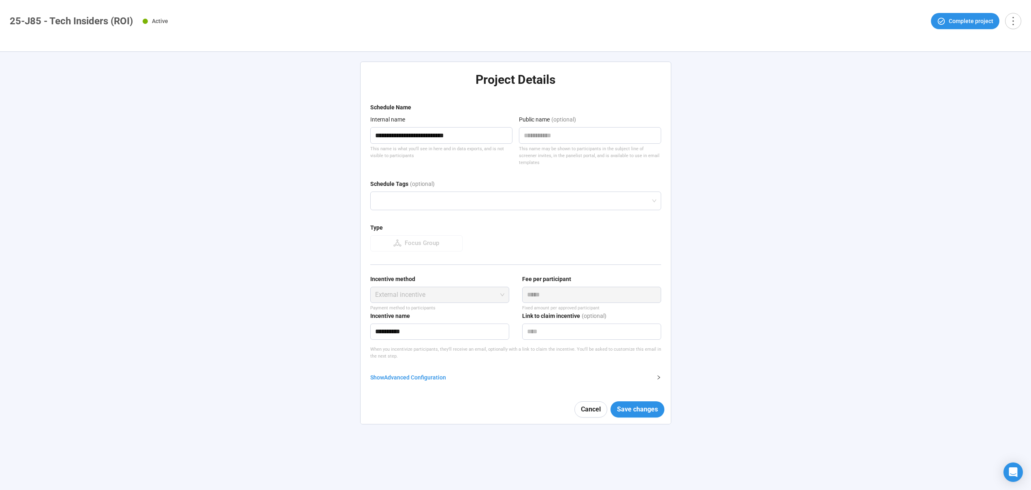 The image size is (1031, 490). Describe the element at coordinates (971, 21) in the screenshot. I see `span: Complete project` at that location.